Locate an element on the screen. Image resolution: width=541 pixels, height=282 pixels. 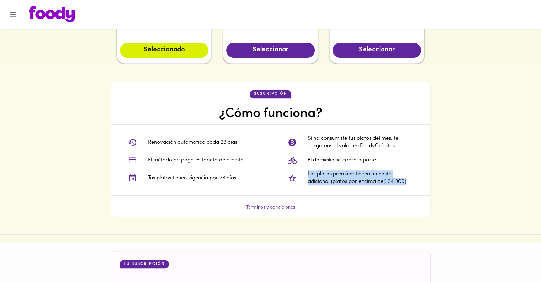
p: suscripción is located at coordinates (271, 94).